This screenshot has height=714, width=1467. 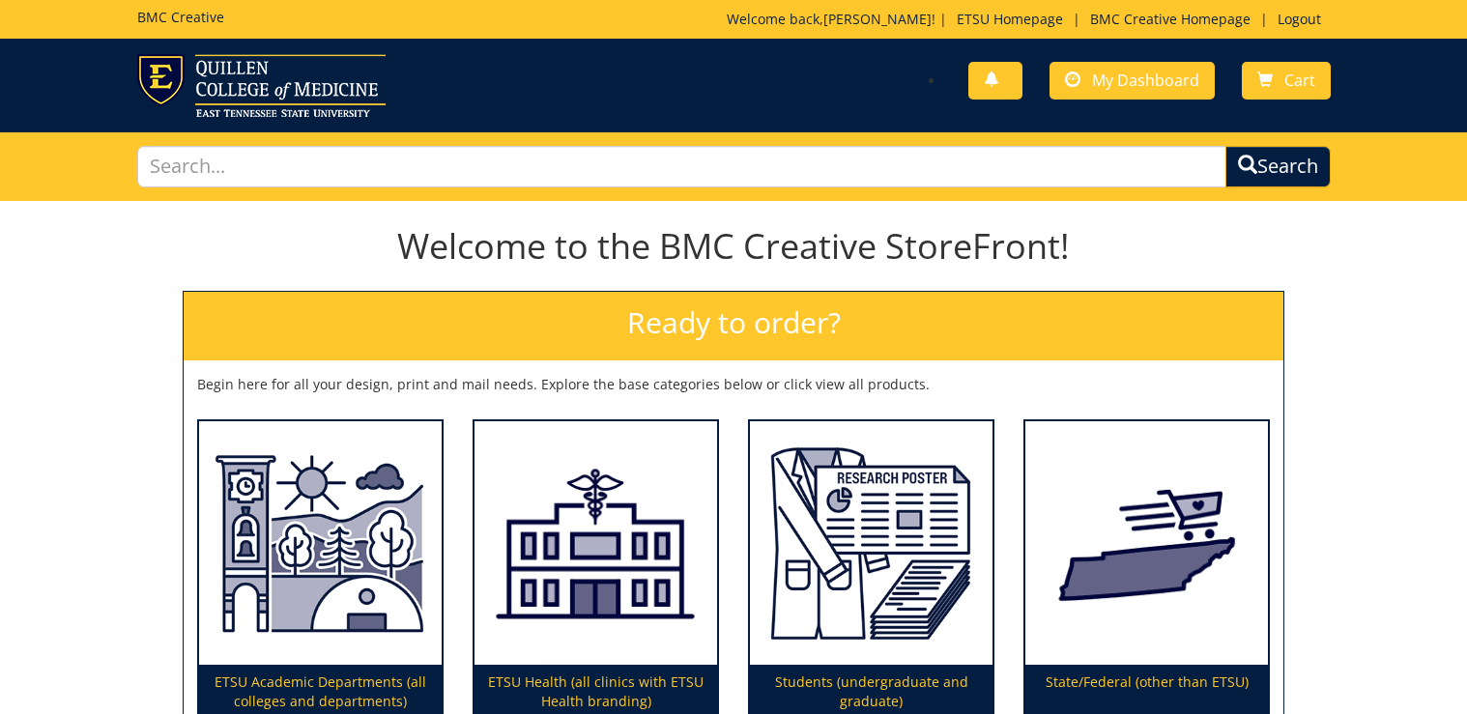 What do you see at coordinates (1170, 18) in the screenshot?
I see `a: BMC Creative Homepage` at bounding box center [1170, 18].